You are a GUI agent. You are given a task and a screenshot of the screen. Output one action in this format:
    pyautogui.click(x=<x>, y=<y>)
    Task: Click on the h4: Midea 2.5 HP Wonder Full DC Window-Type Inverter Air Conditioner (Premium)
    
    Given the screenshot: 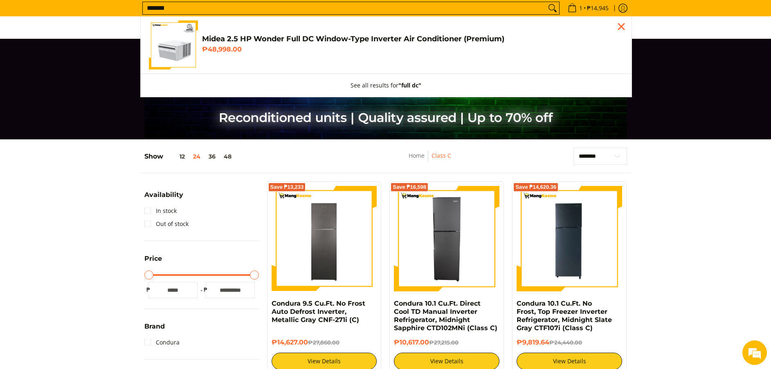 What is the action you would take?
    pyautogui.click(x=412, y=39)
    